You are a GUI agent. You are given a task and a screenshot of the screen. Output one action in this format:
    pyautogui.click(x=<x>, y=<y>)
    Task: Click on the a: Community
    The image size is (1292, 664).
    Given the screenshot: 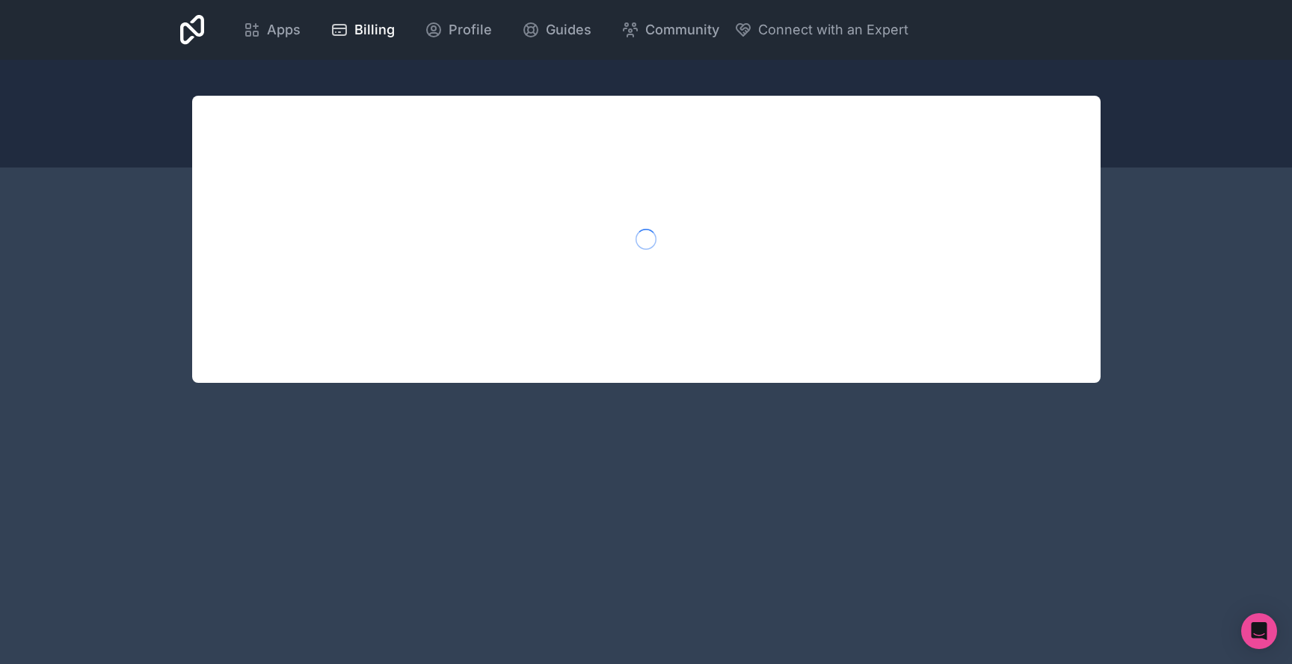 What is the action you would take?
    pyautogui.click(x=670, y=30)
    